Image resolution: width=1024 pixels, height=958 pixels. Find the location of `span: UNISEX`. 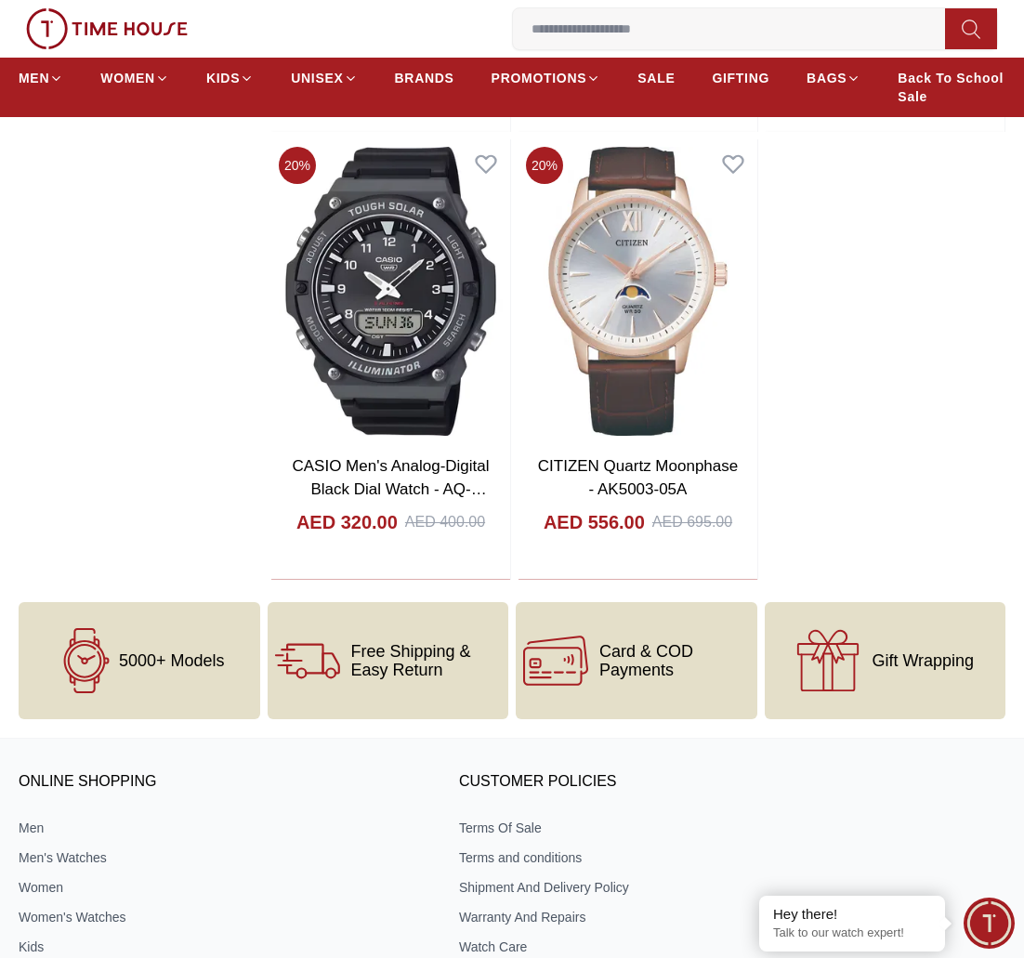

span: UNISEX is located at coordinates (317, 78).